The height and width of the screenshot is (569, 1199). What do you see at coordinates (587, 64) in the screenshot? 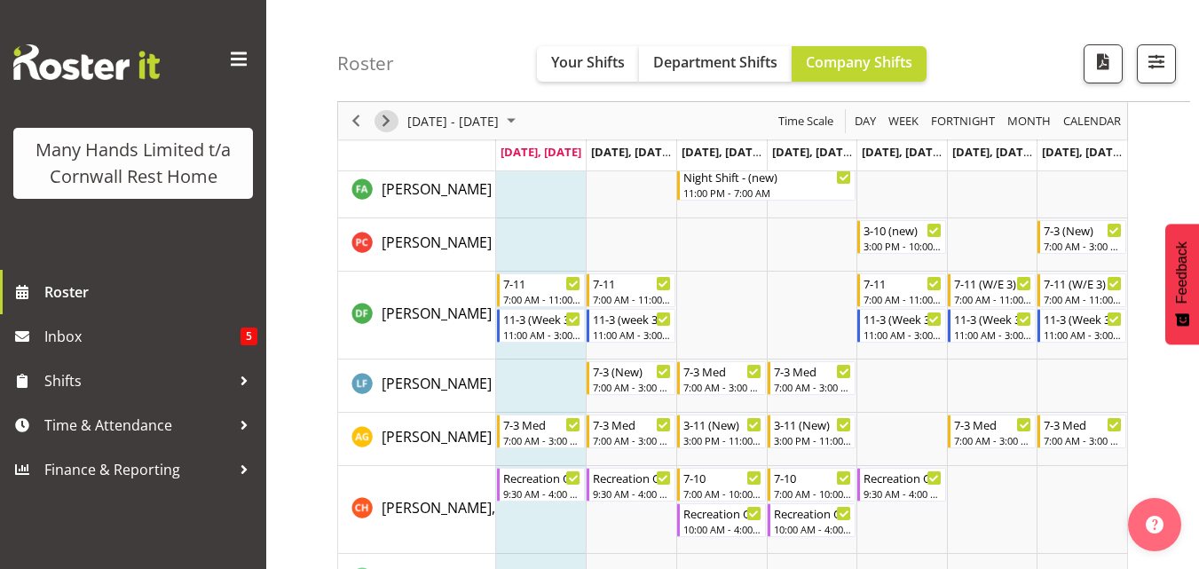
I see `button: Your Shifts` at bounding box center [587, 64].